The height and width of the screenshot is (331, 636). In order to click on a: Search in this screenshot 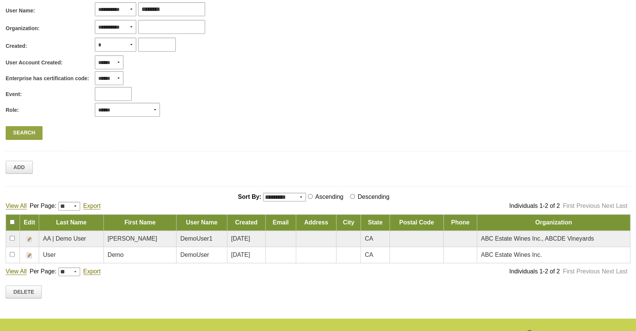, I will do `click(24, 133)`.